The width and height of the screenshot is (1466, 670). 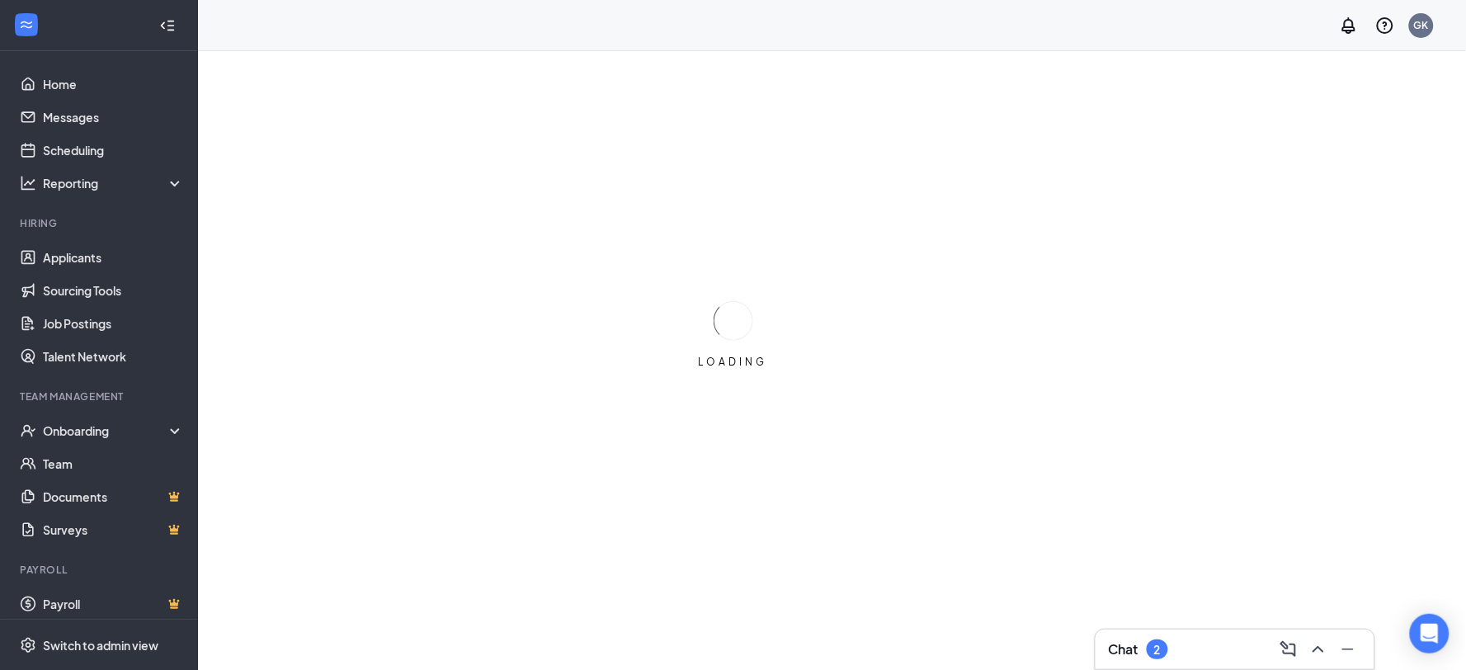 What do you see at coordinates (113, 84) in the screenshot?
I see `a: Home` at bounding box center [113, 84].